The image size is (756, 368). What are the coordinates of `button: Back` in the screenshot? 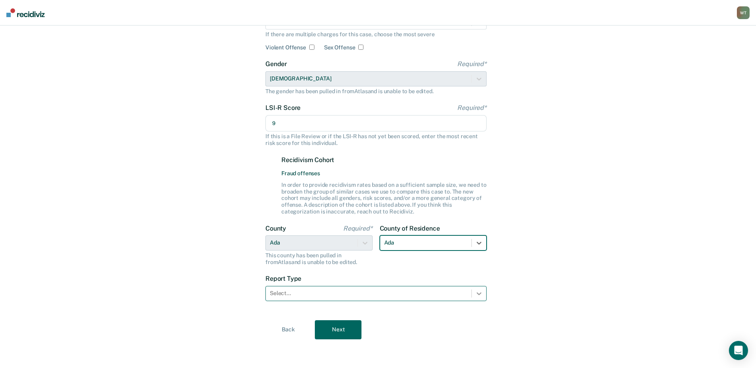 It's located at (288, 330).